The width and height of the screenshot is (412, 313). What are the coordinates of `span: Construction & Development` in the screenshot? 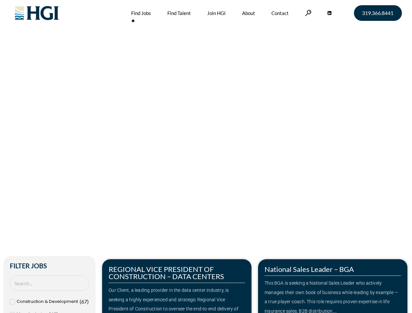 It's located at (47, 302).